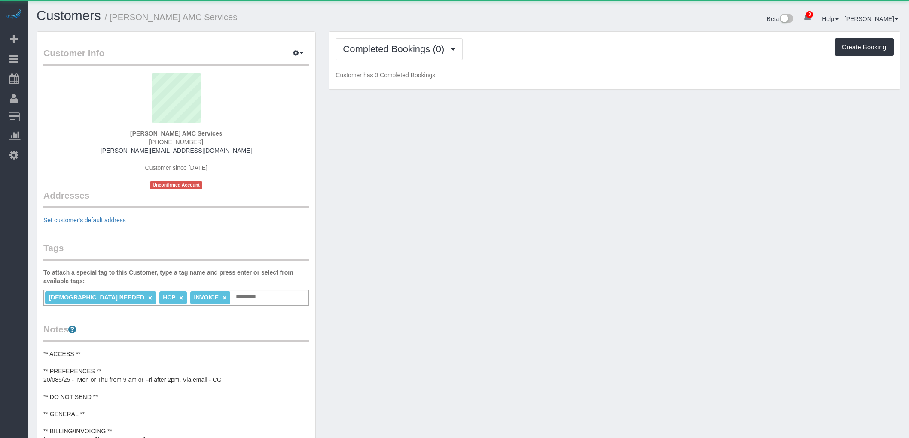  I want to click on button: Completed Bookings (0), so click(399, 49).